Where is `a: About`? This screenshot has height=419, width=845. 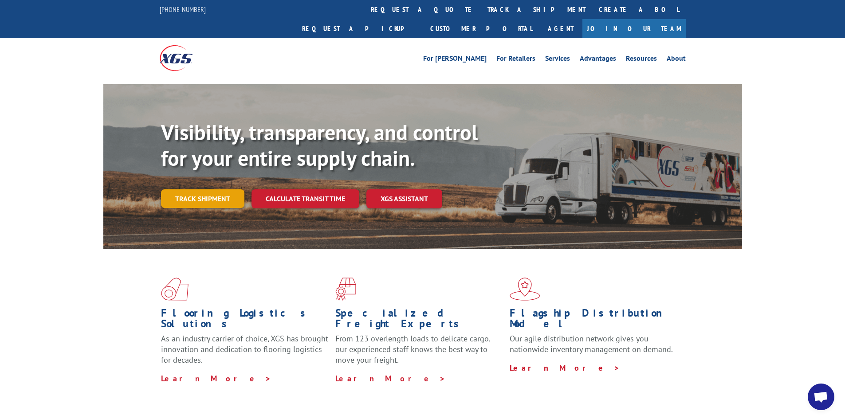
a: About is located at coordinates (676, 60).